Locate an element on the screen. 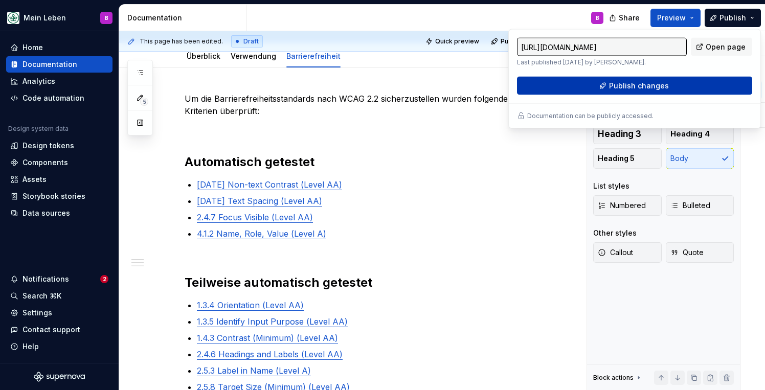 The width and height of the screenshot is (765, 390). div: Barrierefreiheit is located at coordinates (313, 56).